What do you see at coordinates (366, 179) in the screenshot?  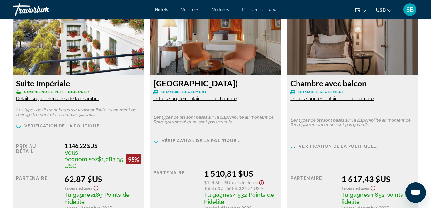 I see `font: 1 617,43 $US` at bounding box center [366, 179].